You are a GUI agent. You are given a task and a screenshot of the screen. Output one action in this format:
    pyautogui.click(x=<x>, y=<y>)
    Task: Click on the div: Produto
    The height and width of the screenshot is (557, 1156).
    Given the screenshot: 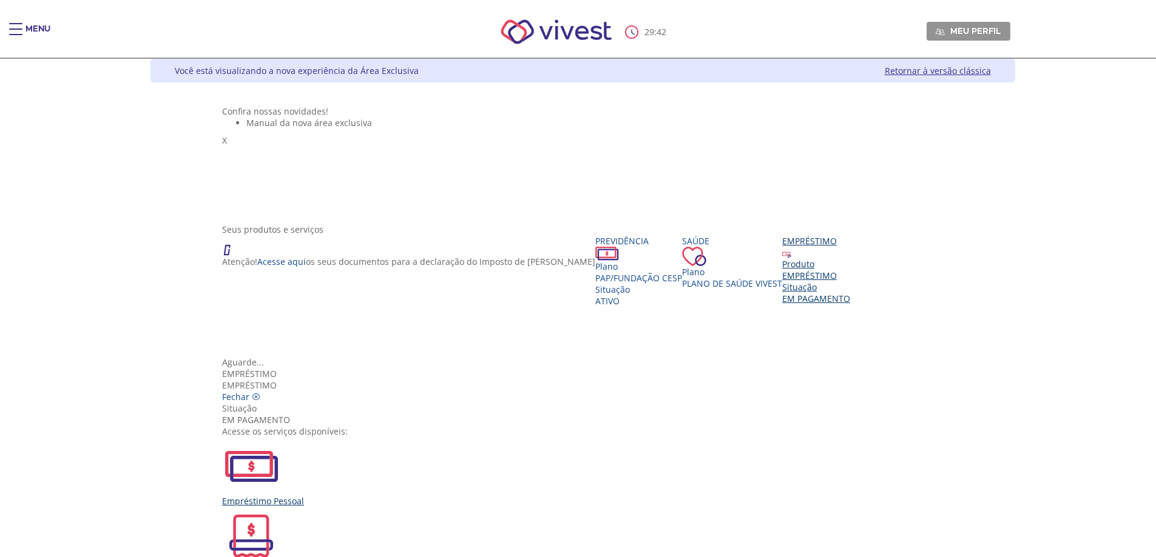 What is the action you would take?
    pyautogui.click(x=816, y=264)
    